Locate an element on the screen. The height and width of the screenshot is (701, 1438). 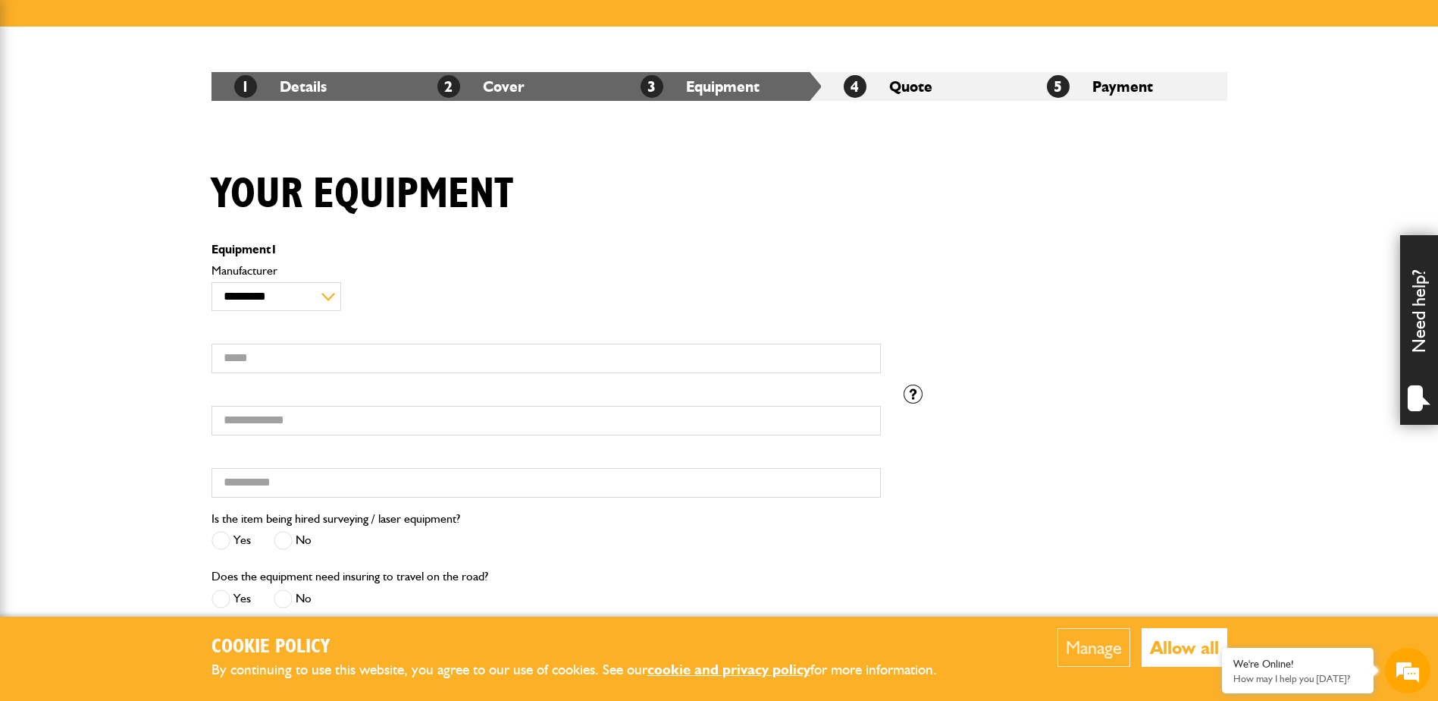
button: Manage is located at coordinates (1094, 647).